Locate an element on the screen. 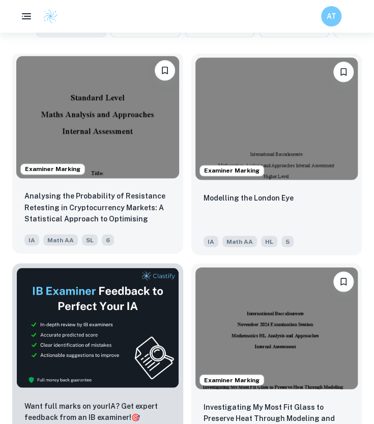  span: 6 is located at coordinates (108, 240).